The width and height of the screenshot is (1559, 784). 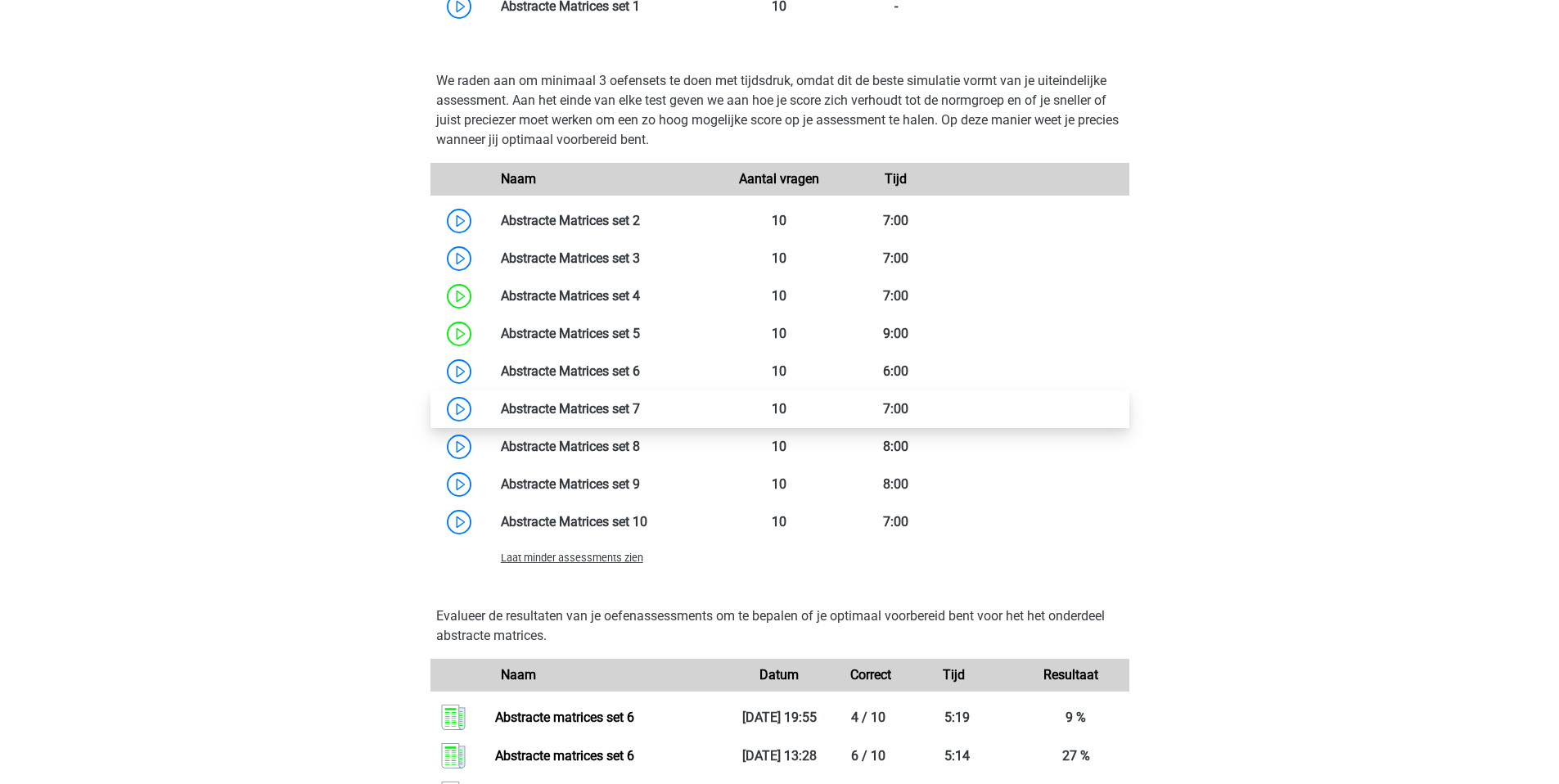 I want to click on div: Abstracte Matrices set 10, so click(x=605, y=522).